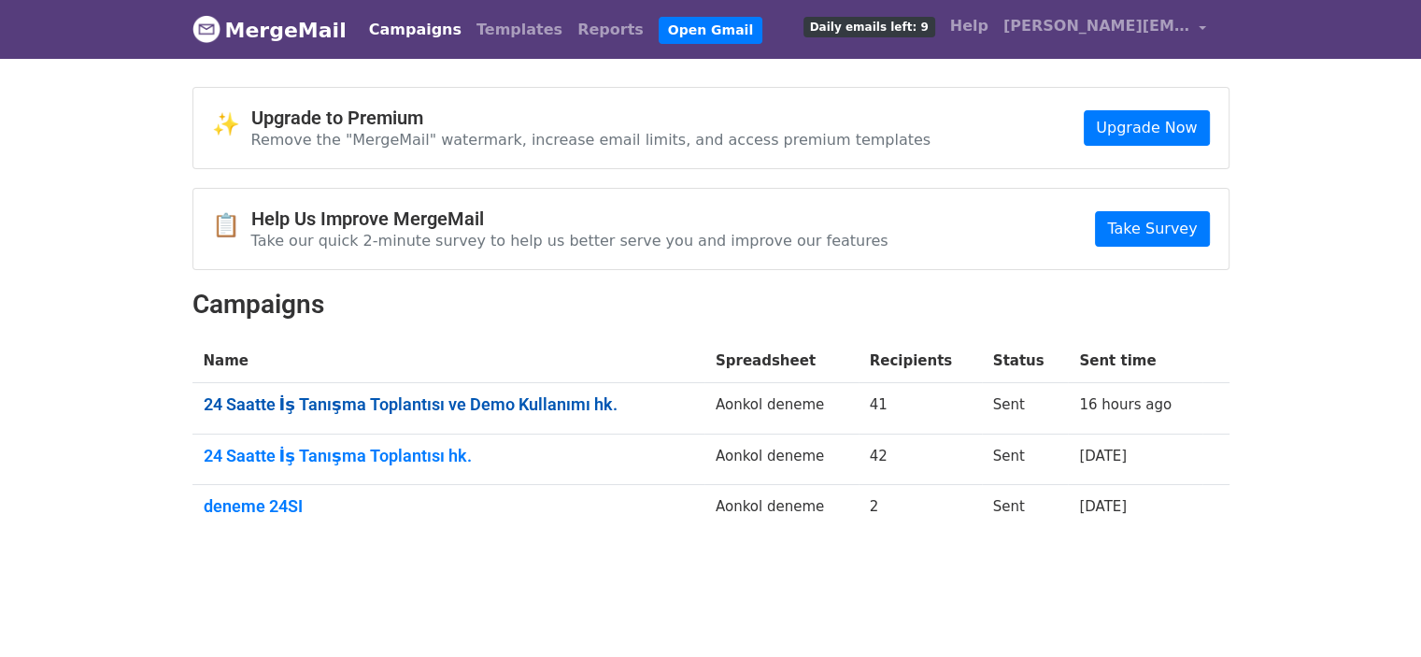 Image resolution: width=1421 pixels, height=657 pixels. I want to click on a: 24 Saatte İş Tanışma Toplantısı hk., so click(449, 456).